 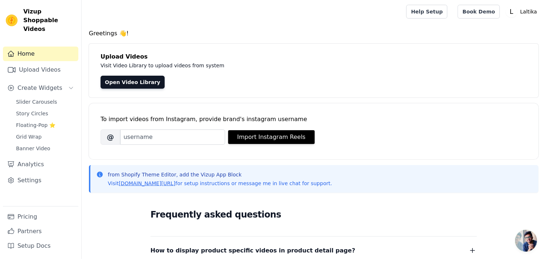 I want to click on a: Analytics, so click(x=40, y=165).